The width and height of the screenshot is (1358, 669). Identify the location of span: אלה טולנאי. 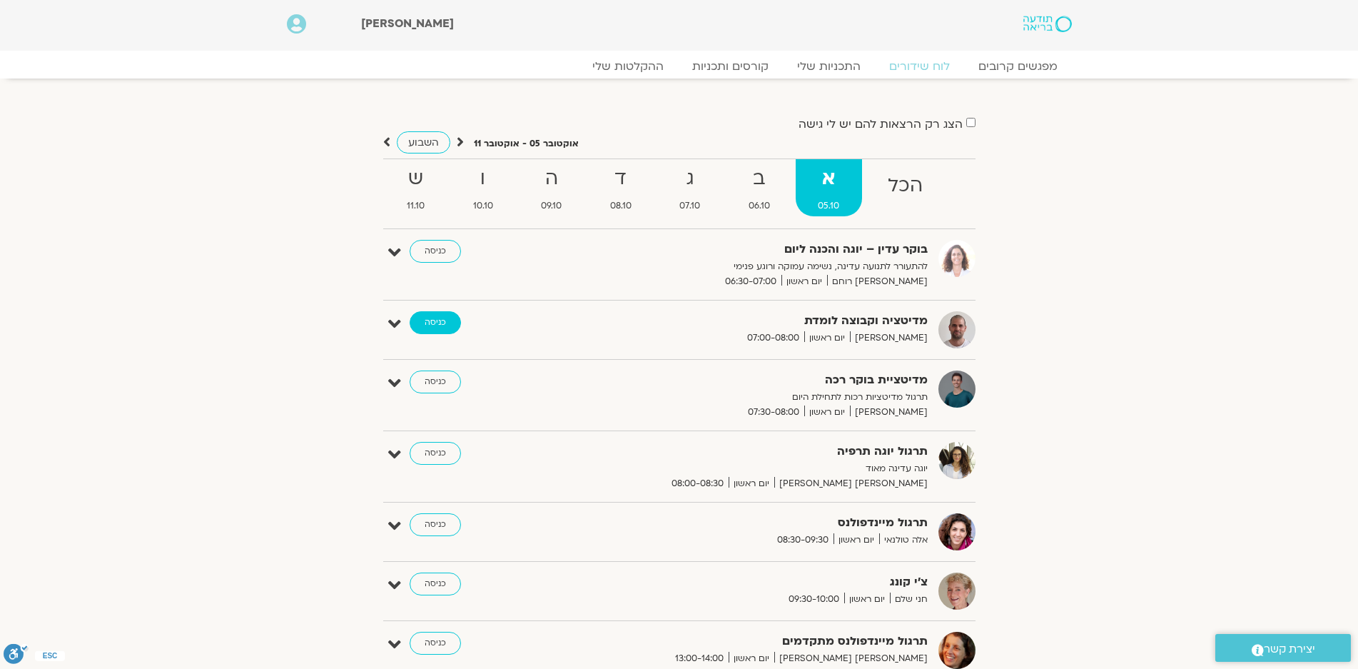
(903, 539).